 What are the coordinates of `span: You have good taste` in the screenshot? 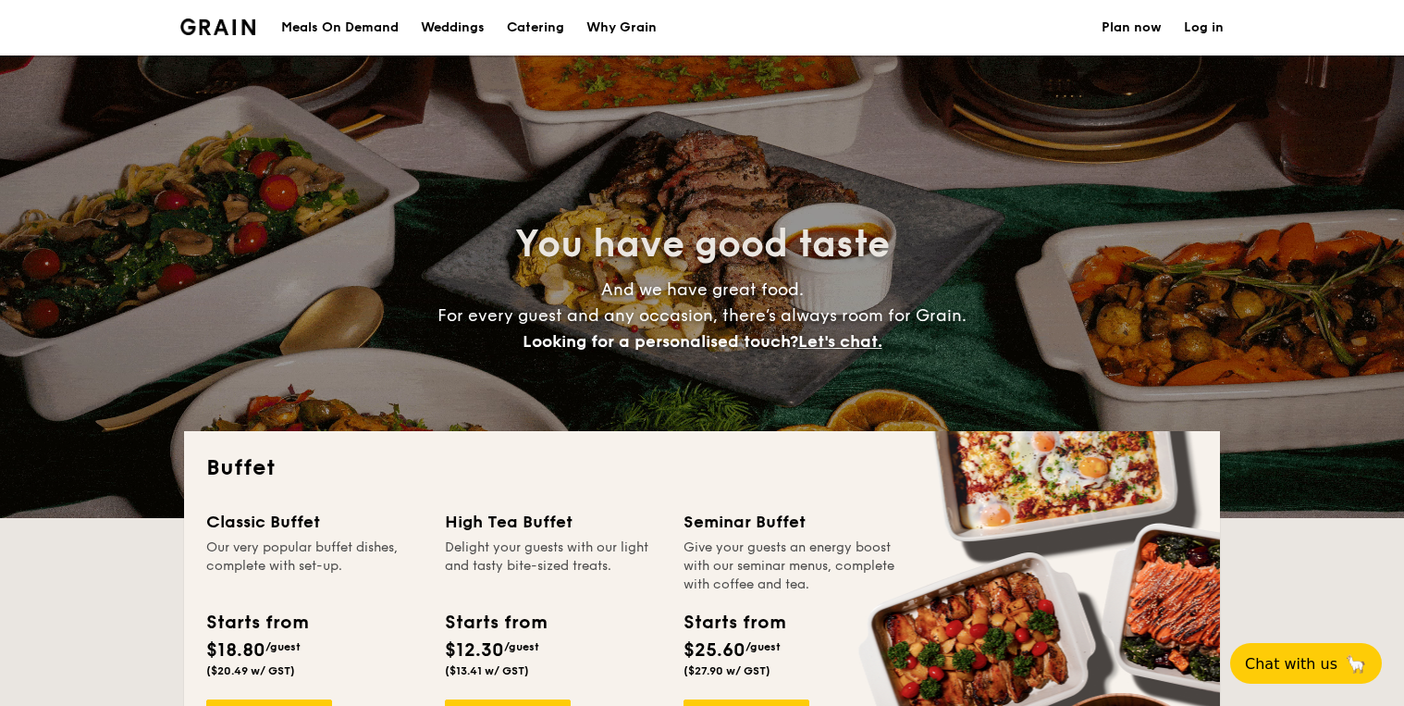 It's located at (702, 244).